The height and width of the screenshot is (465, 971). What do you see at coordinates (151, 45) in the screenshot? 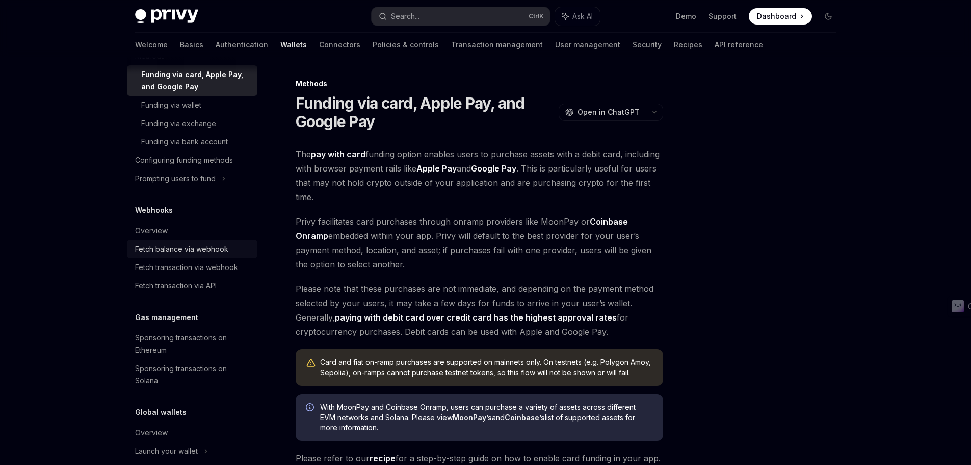
I see `a: Welcome` at bounding box center [151, 45].